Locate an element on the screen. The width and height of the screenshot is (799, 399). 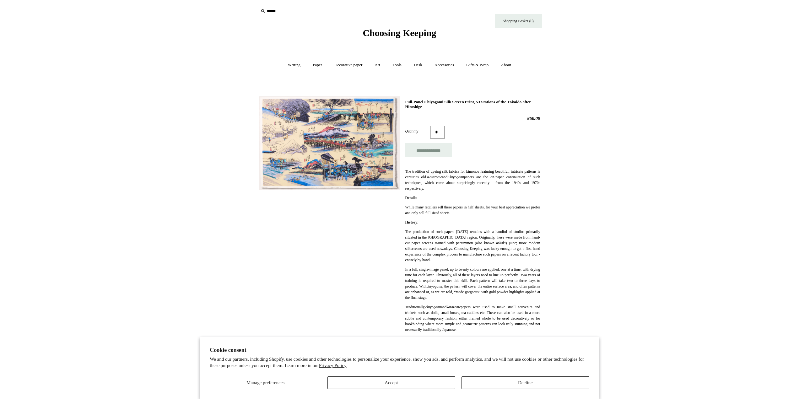
em: Katazome is located at coordinates (435, 177).